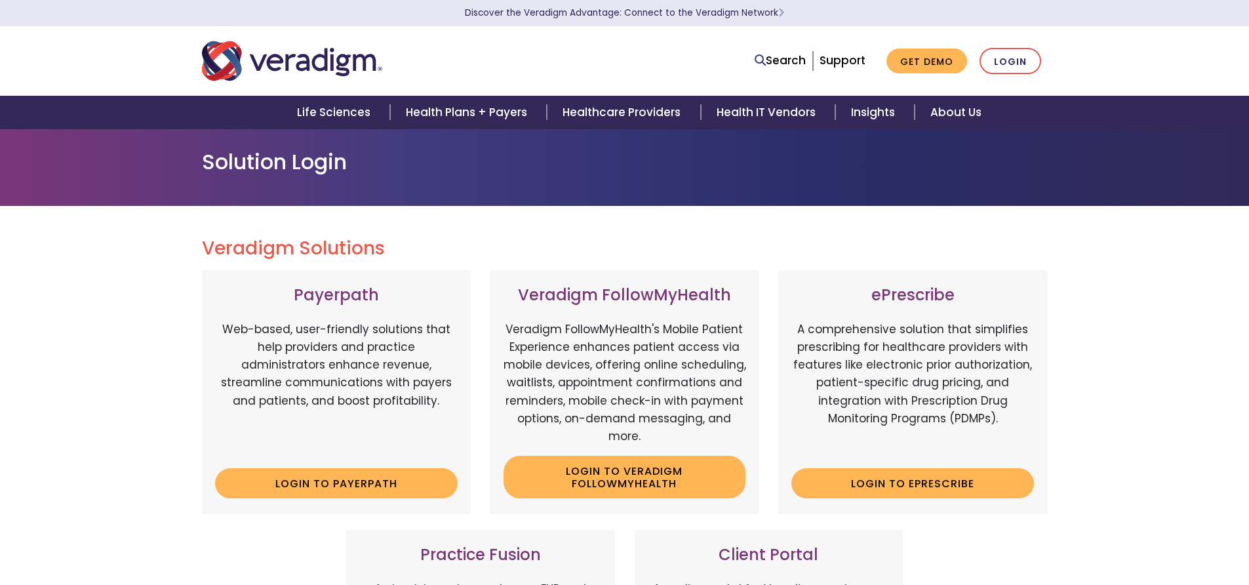 The height and width of the screenshot is (585, 1249). Describe the element at coordinates (625, 477) in the screenshot. I see `a: Login to Veradigm FollowMyHealth` at that location.